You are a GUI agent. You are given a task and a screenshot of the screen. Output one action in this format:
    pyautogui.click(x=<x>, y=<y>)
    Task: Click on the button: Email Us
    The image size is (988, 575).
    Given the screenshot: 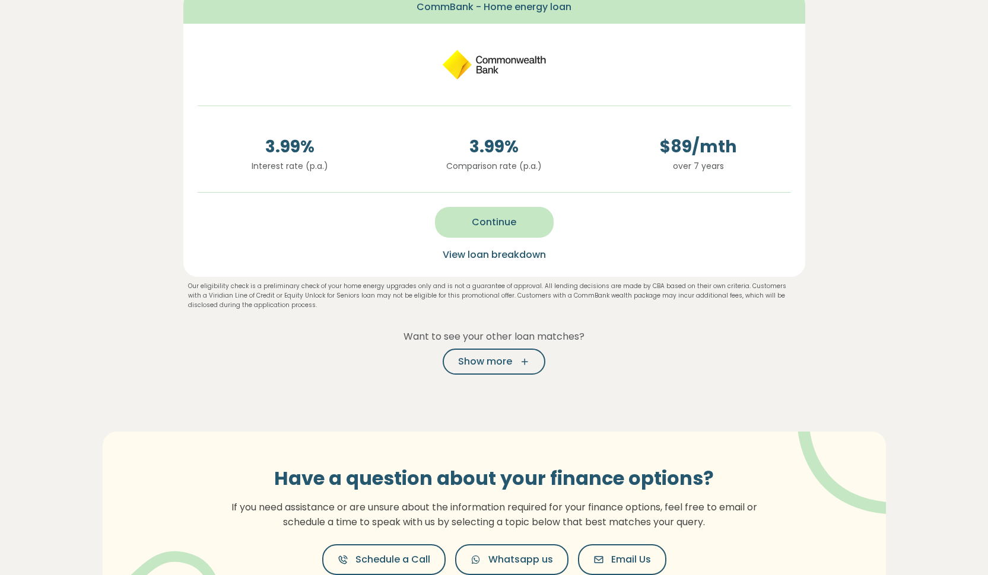 What is the action you would take?
    pyautogui.click(x=622, y=560)
    